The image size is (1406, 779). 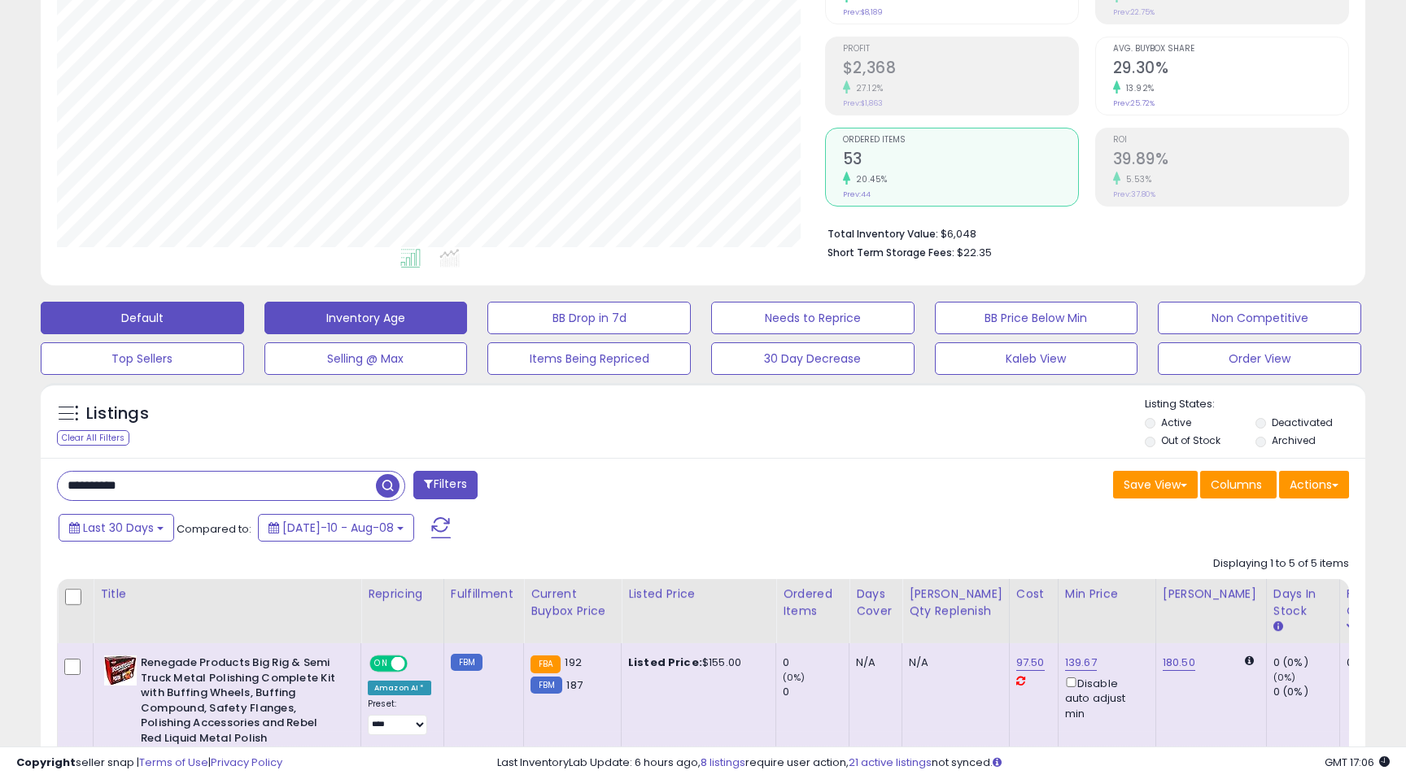 What do you see at coordinates (574, 685) in the screenshot?
I see `span: 187` at bounding box center [574, 685].